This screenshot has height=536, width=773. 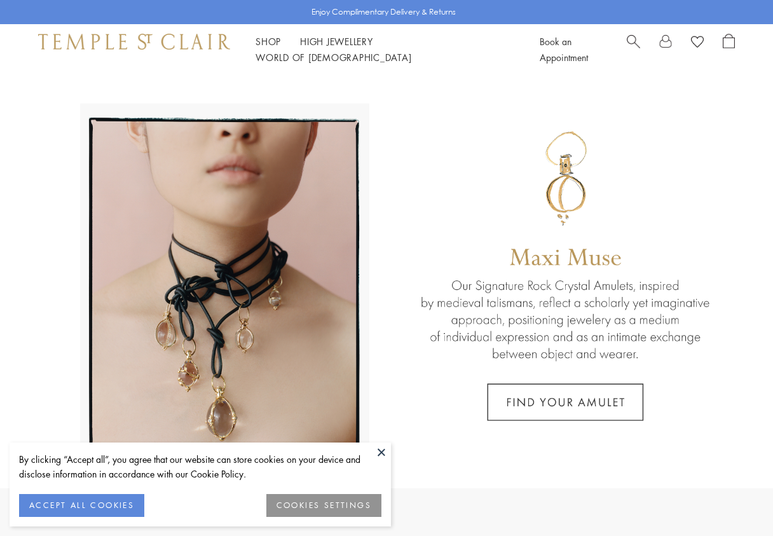 What do you see at coordinates (200, 467) in the screenshot?
I see `div: By clicking “Accept all”, you agree that our website can store cookies on your device and disclos...` at bounding box center [200, 467].